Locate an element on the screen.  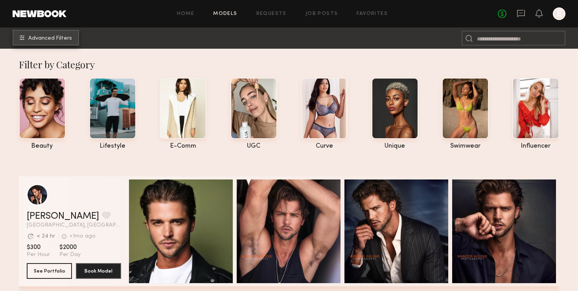
div: curve is located at coordinates (324, 146).